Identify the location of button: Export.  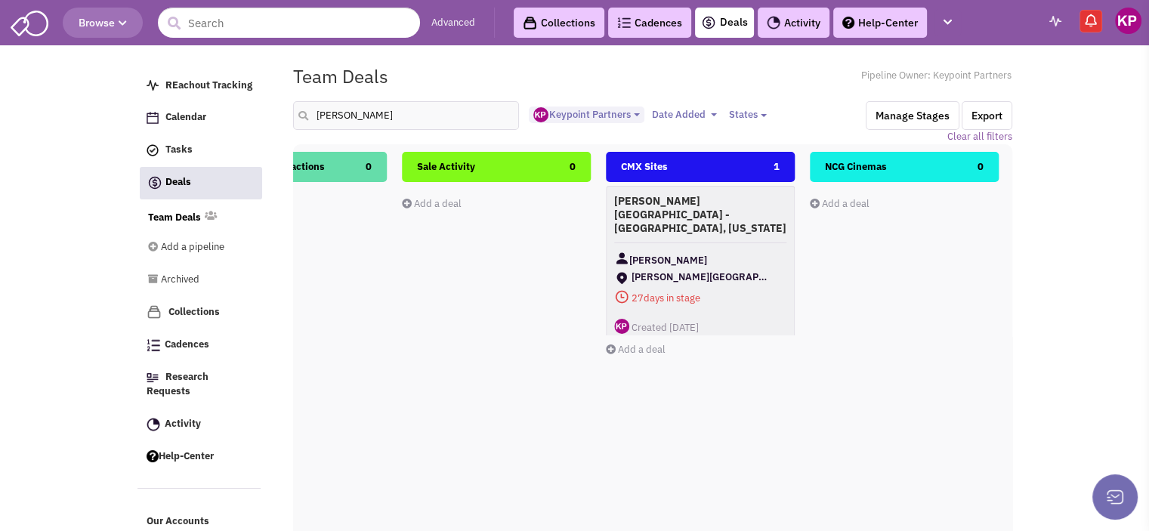
(987, 116).